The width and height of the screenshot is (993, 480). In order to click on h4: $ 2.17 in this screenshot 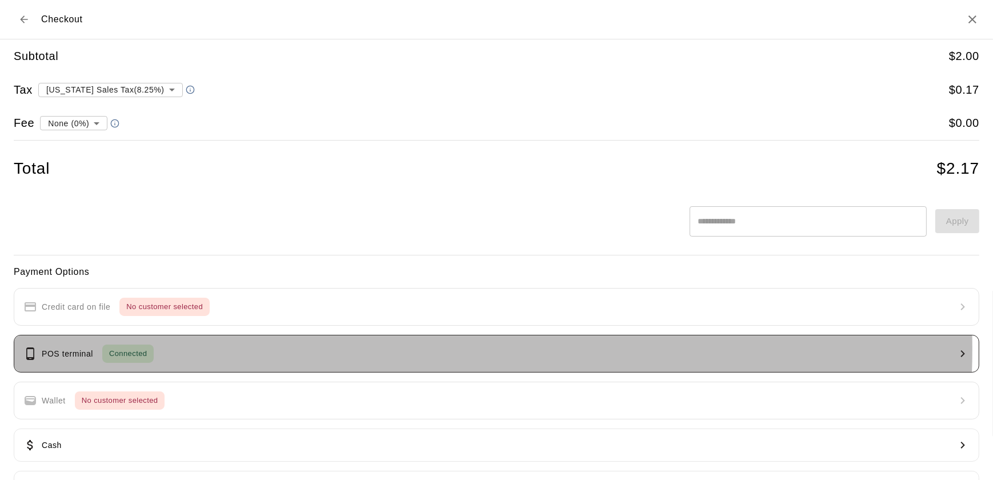, I will do `click(958, 169)`.